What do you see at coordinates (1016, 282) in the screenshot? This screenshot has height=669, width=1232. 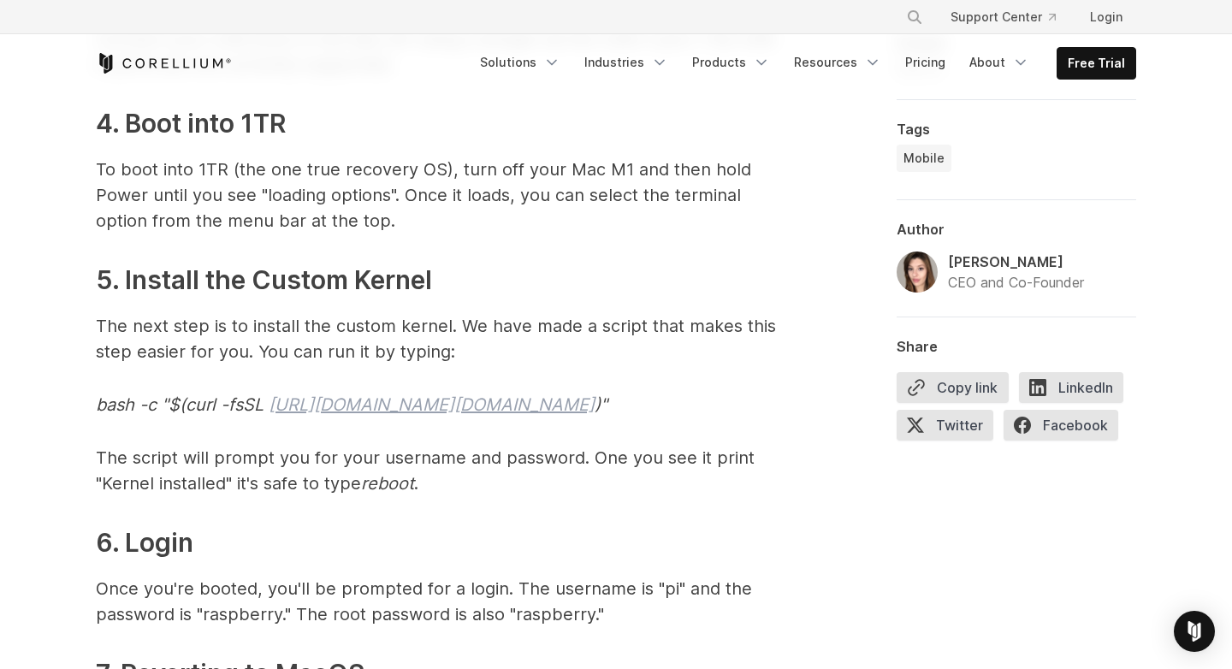 I see `div: CEO and Co-Founder` at bounding box center [1016, 282].